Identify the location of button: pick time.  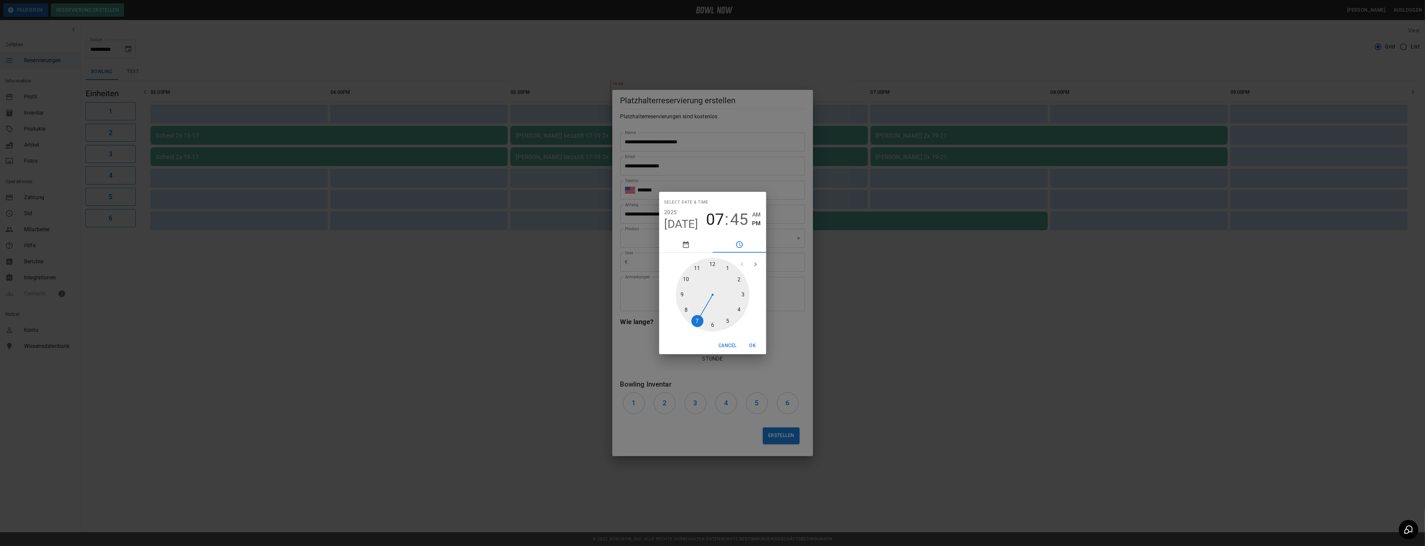
(739, 245).